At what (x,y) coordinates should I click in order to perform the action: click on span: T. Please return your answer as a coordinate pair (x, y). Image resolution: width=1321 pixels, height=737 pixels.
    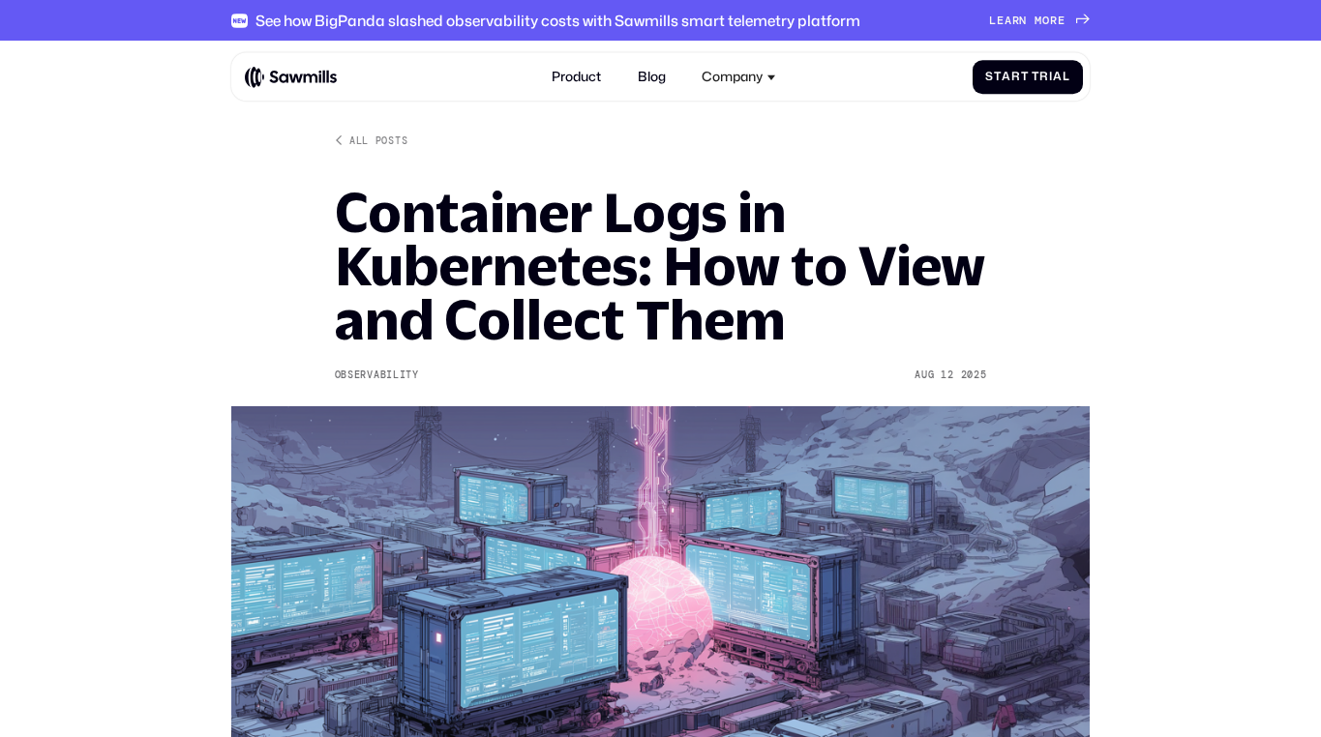
    Looking at the image, I should click on (1035, 76).